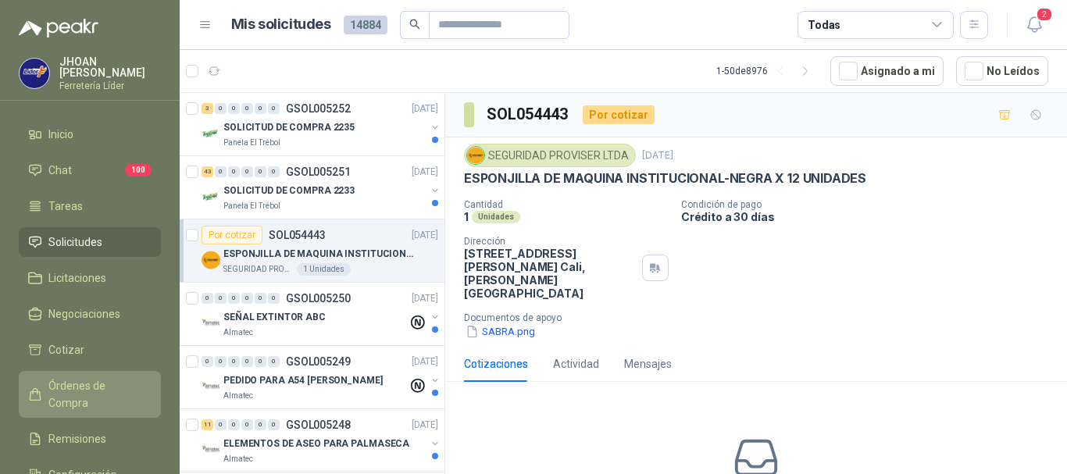 This screenshot has height=474, width=1067. I want to click on div: Actividad, so click(575, 364).